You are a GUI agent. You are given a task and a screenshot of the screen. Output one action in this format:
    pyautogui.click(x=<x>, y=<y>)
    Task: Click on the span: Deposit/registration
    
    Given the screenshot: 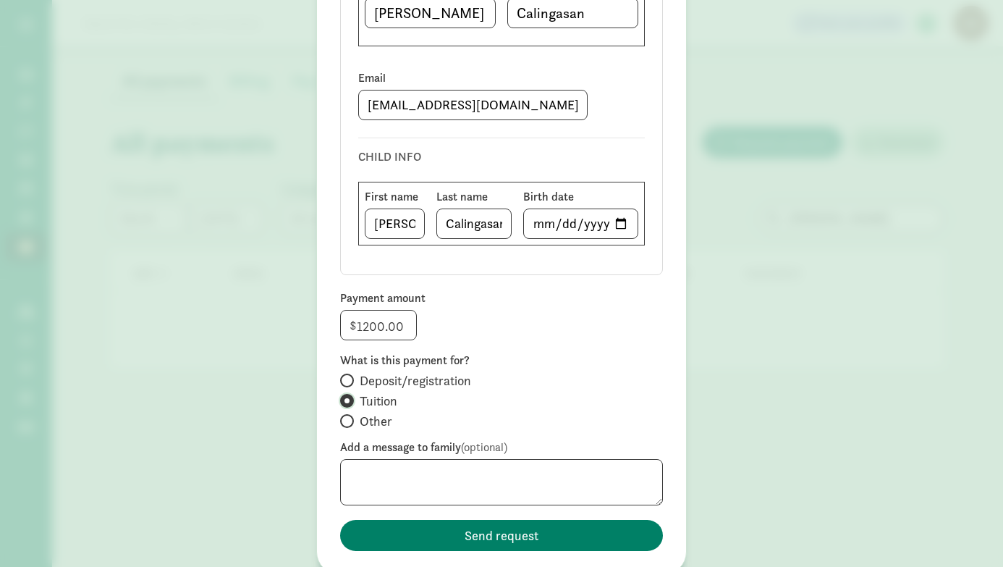 What is the action you would take?
    pyautogui.click(x=416, y=381)
    